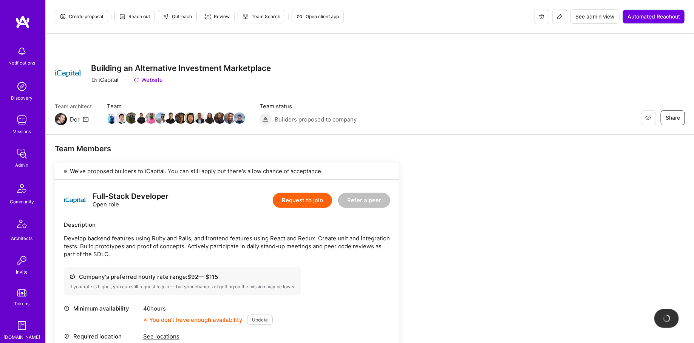 Image resolution: width=694 pixels, height=343 pixels. What do you see at coordinates (22, 293) in the screenshot?
I see `img: tokens` at bounding box center [22, 293].